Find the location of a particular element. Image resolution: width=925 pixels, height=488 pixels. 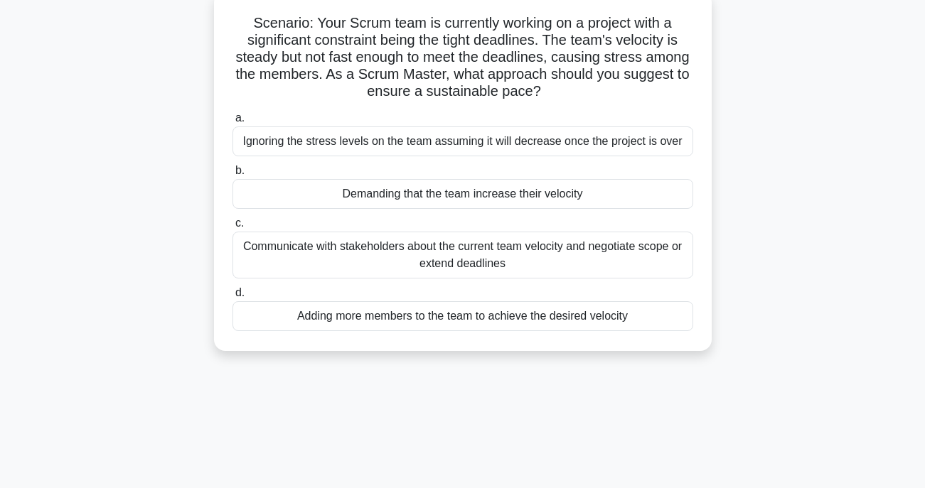

div: Adding more members to the team to achieve the desired velocity is located at coordinates (463, 316).